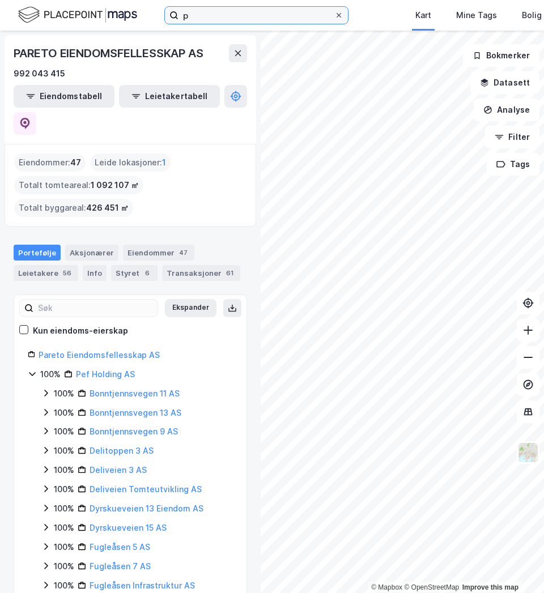 The image size is (544, 593). I want to click on div: Info, so click(95, 273).